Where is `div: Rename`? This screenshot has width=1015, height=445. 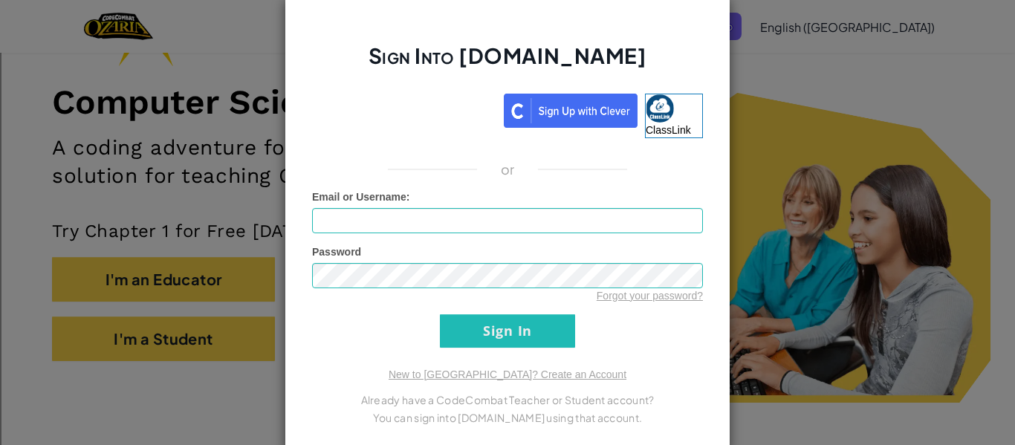 div: Rename is located at coordinates (508, 93).